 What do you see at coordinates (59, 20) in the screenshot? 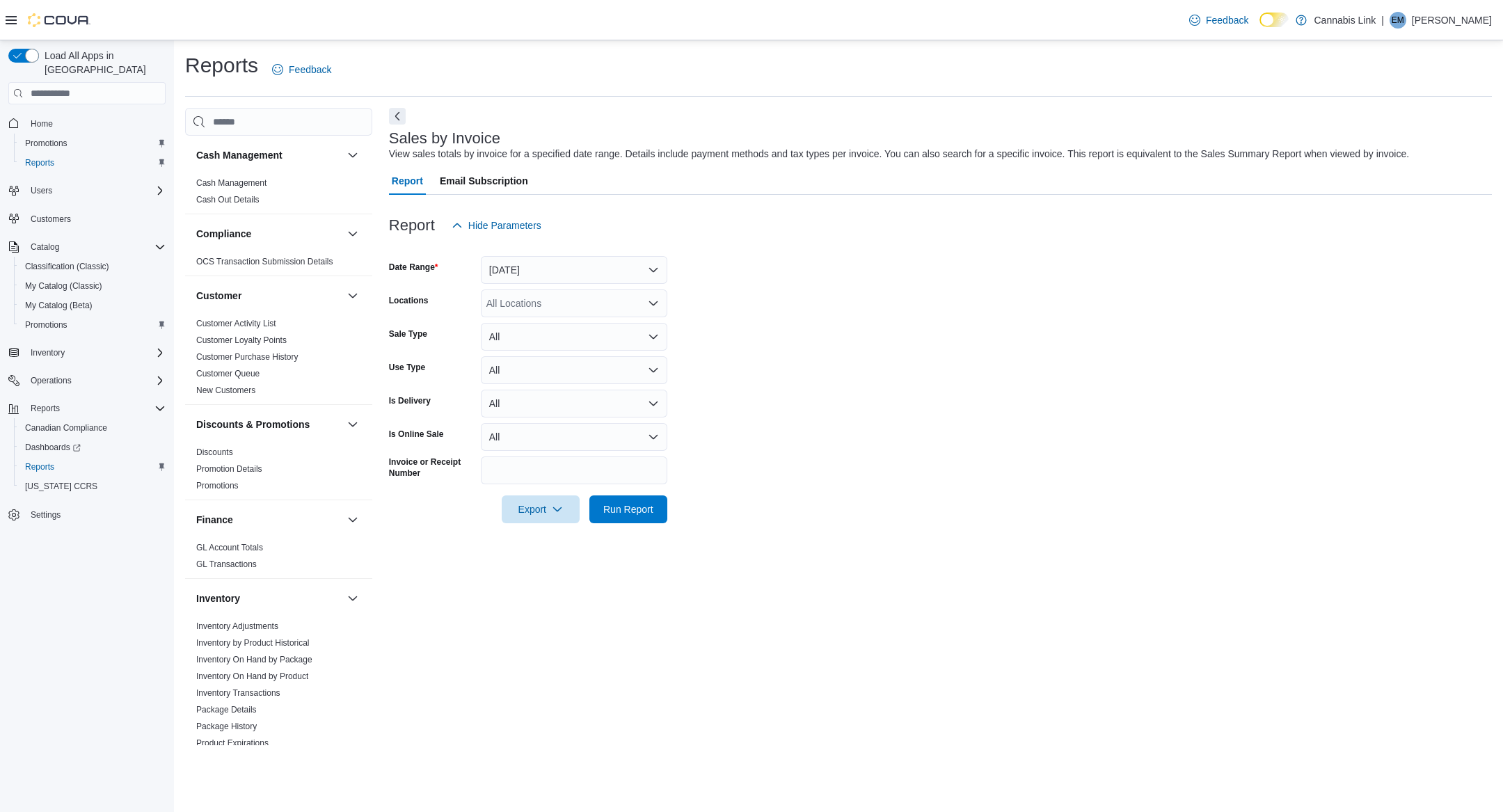
I see `img: Cova` at bounding box center [59, 20].